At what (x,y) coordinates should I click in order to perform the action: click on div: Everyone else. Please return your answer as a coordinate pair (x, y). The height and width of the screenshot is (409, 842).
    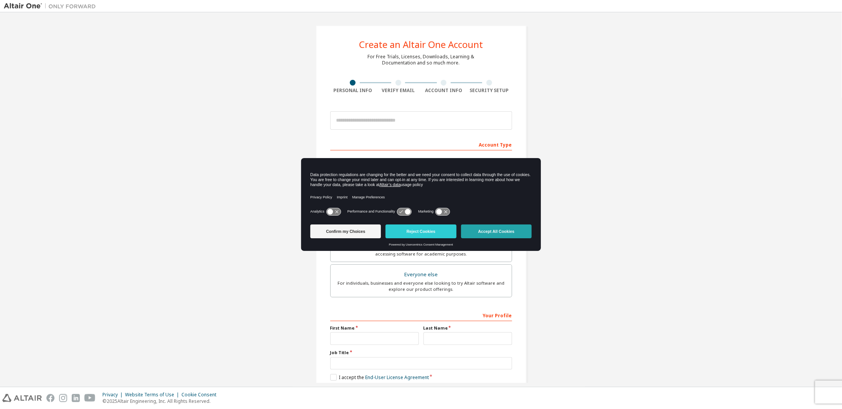
    Looking at the image, I should click on (421, 275).